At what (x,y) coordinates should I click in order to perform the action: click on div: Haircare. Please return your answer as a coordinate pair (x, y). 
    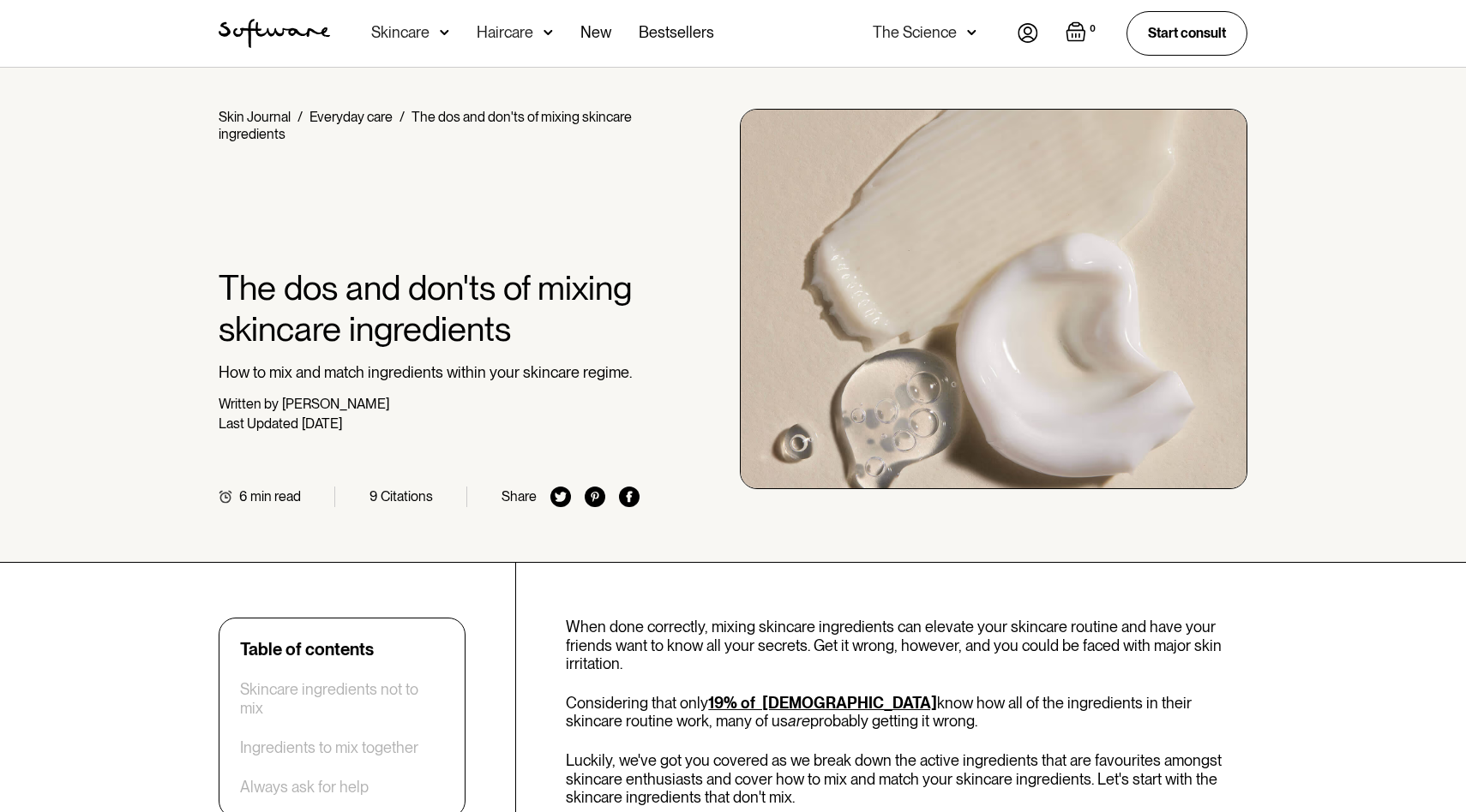
    Looking at the image, I should click on (505, 33).